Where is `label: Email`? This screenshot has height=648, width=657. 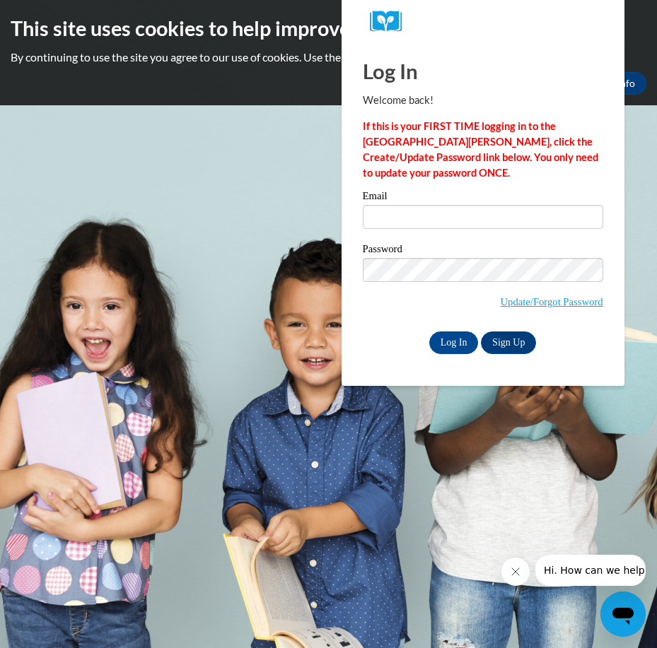 label: Email is located at coordinates (483, 198).